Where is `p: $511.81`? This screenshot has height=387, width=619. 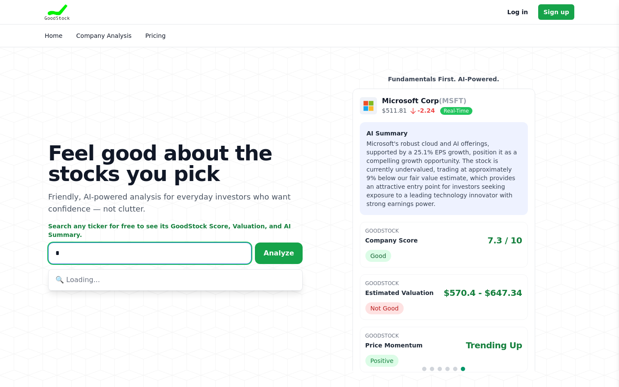 p: $511.81 is located at coordinates (427, 110).